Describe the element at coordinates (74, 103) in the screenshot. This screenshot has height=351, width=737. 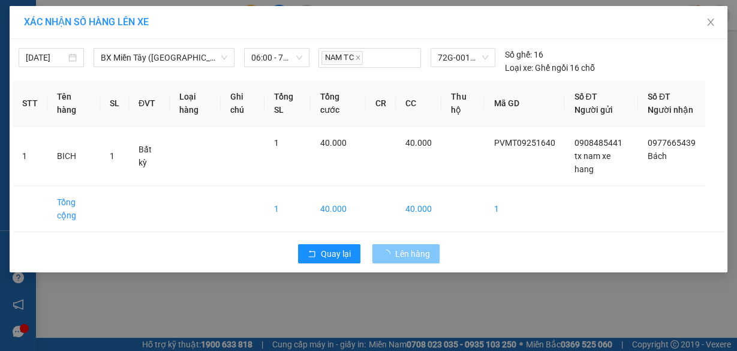
I see `th: Tên hàng` at that location.